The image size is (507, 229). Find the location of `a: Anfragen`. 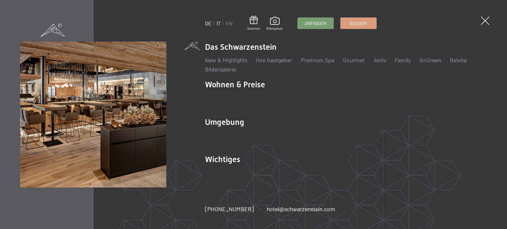

a: Anfragen is located at coordinates (315, 23).